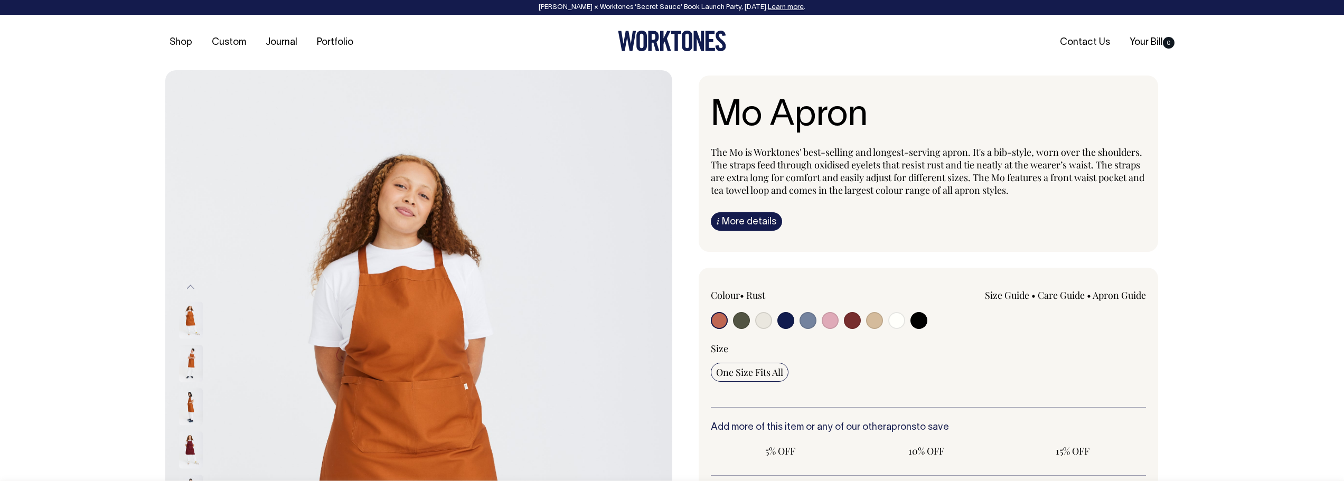 This screenshot has width=1344, height=481. I want to click on a: Size Guide, so click(1007, 295).